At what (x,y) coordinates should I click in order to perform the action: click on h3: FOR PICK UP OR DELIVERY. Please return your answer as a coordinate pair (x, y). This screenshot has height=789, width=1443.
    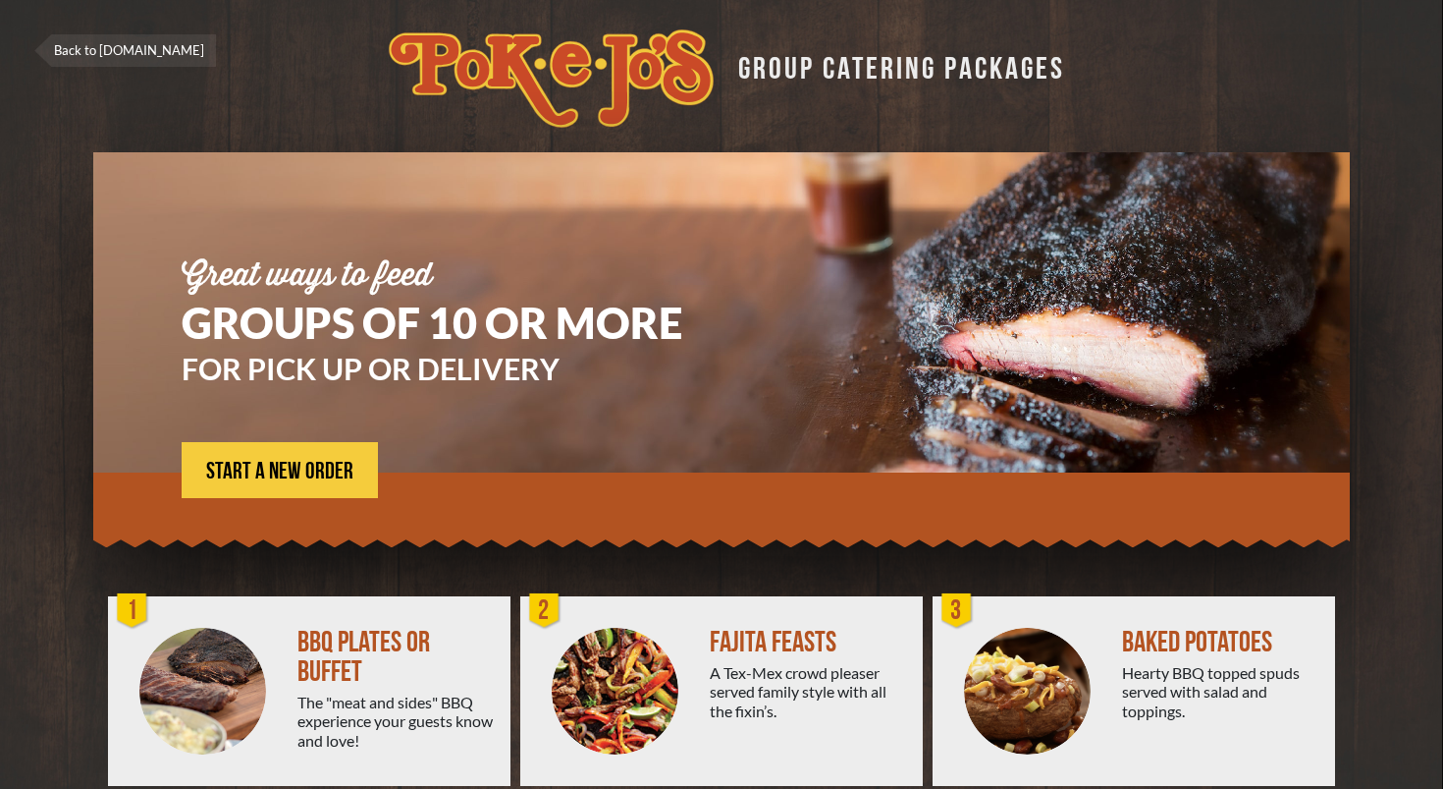
    Looking at the image, I should click on (462, 368).